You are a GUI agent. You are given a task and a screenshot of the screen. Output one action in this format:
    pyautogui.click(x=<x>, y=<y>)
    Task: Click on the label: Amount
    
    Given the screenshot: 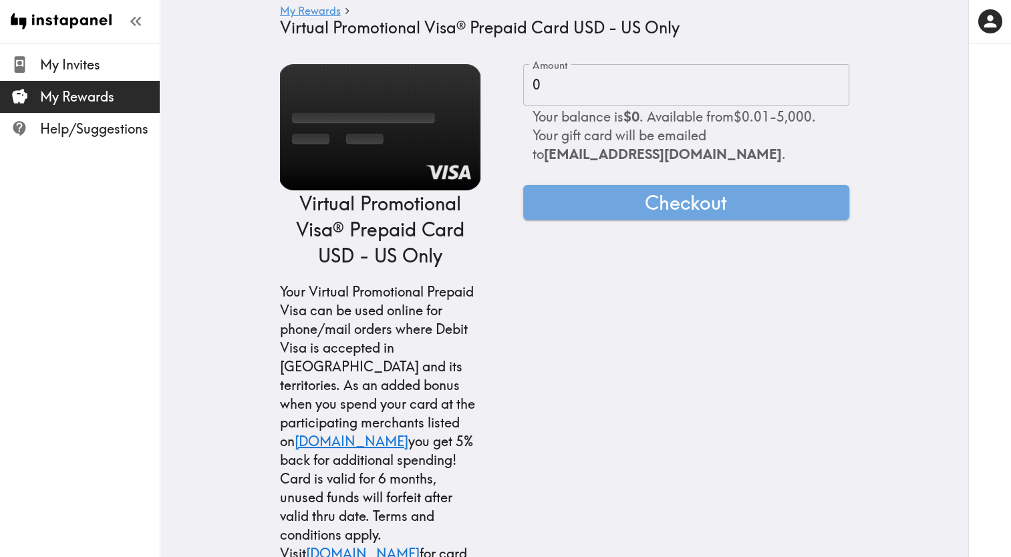 What is the action you would take?
    pyautogui.click(x=550, y=66)
    